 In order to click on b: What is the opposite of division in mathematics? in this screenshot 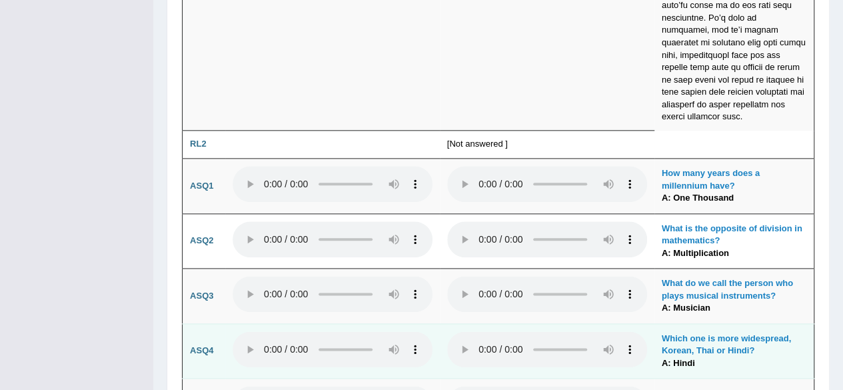, I will do `click(732, 235)`.